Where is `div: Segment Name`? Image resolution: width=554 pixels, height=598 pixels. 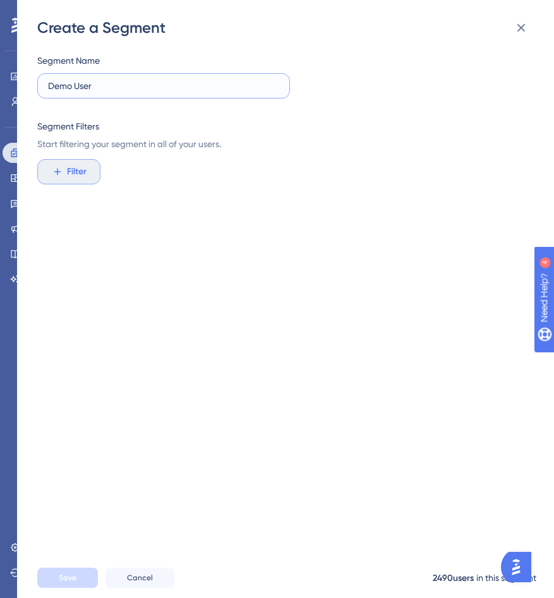 div: Segment Name is located at coordinates (68, 61).